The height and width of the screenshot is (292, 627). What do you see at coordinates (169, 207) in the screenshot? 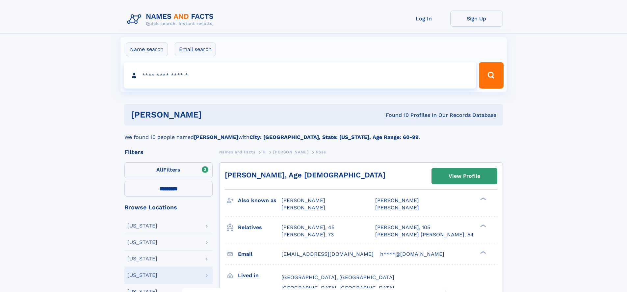
I see `div: Browse Locations` at bounding box center [169, 207].